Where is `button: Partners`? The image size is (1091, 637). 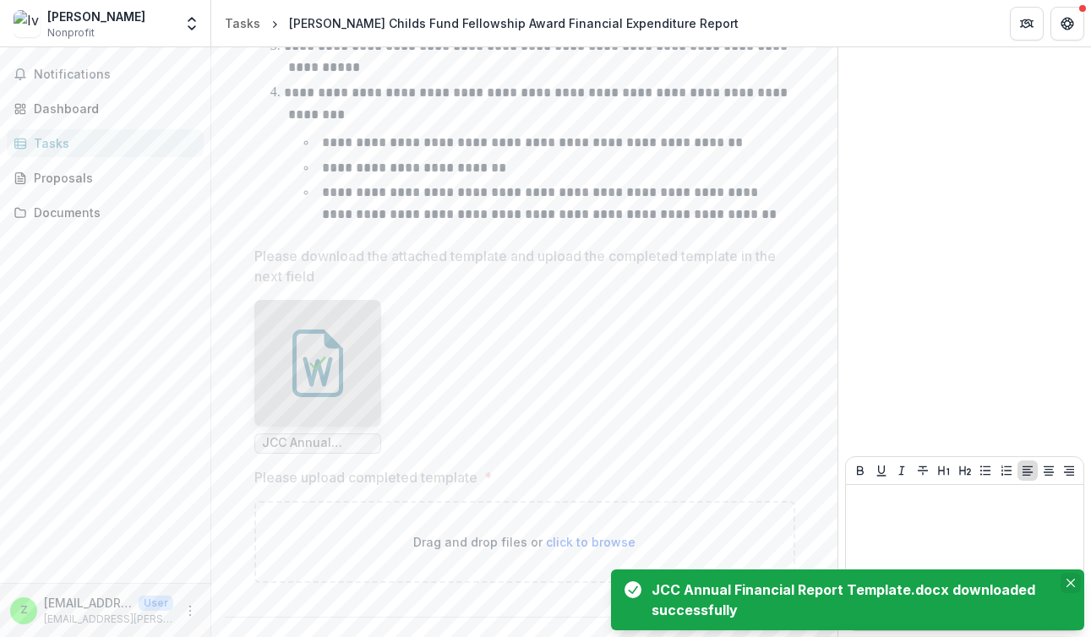
button: Partners is located at coordinates (1027, 24).